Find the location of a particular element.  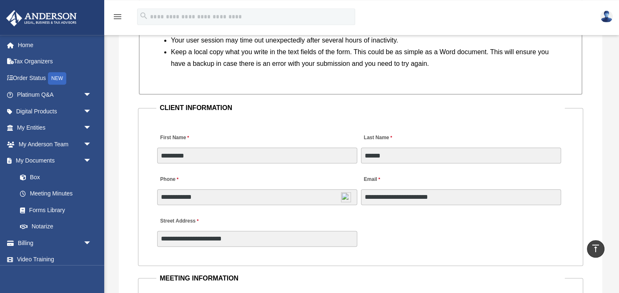

legend: MEETING INFORMATION is located at coordinates (360, 278).